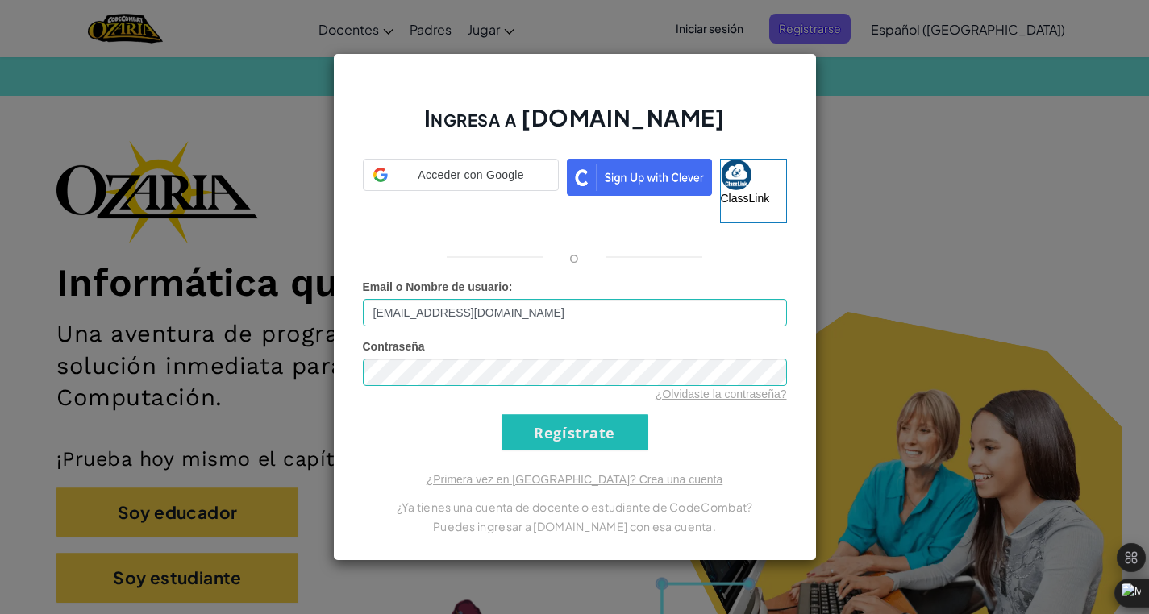  Describe the element at coordinates (471, 175) in the screenshot. I see `span: Acceder con Google` at that location.